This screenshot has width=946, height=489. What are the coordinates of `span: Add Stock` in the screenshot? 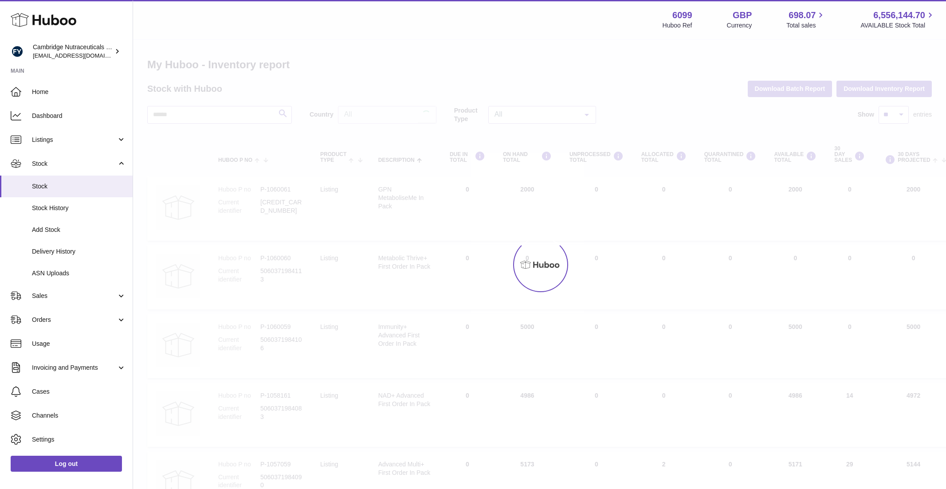 It's located at (79, 230).